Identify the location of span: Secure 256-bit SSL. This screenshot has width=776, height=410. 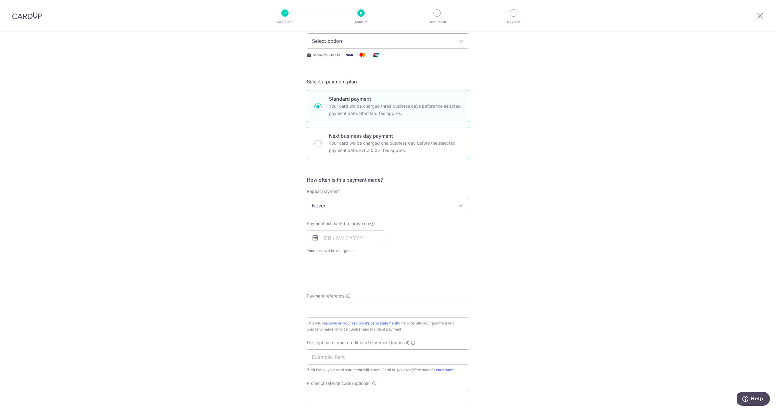
(327, 55).